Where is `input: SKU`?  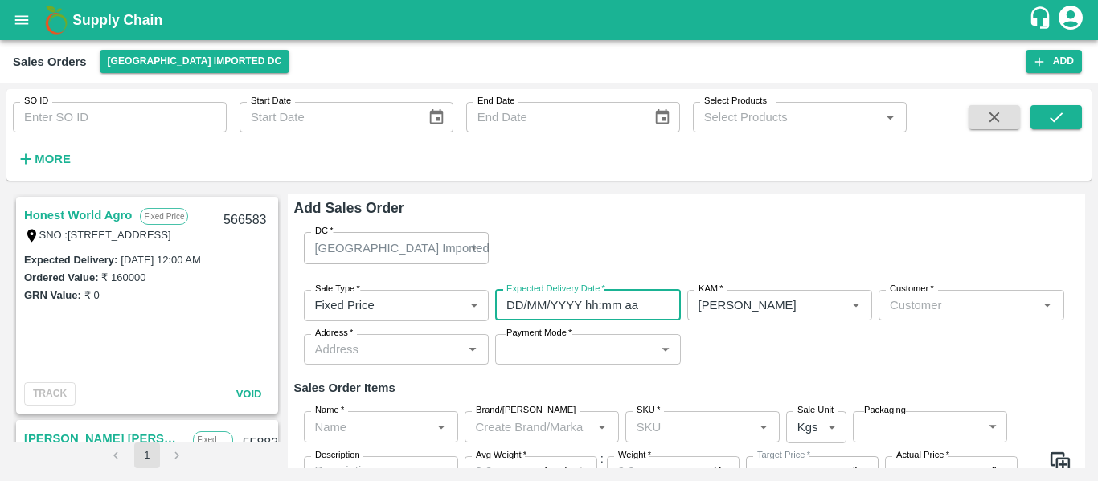 input: SKU is located at coordinates (689, 427).